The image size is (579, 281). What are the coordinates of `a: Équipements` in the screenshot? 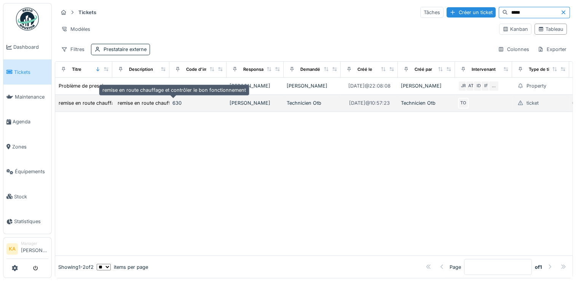 It's located at (27, 171).